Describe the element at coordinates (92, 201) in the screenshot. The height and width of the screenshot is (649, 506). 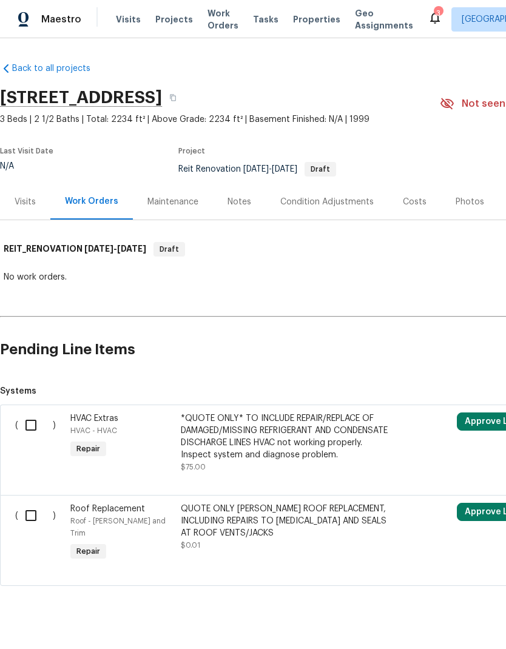
I see `div: Work Orders` at that location.